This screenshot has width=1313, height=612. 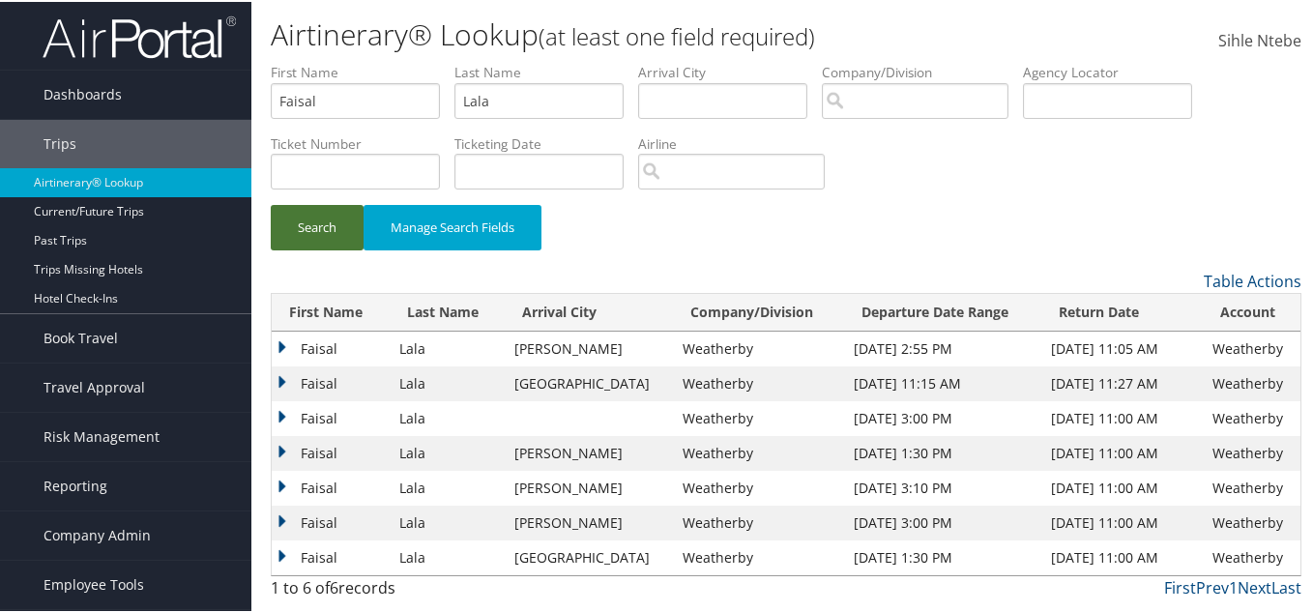 What do you see at coordinates (1252, 279) in the screenshot?
I see `a: Table Actions` at bounding box center [1252, 279].